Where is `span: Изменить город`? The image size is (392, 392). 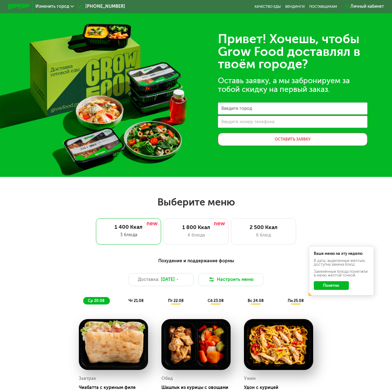
span: Изменить город is located at coordinates (52, 7).